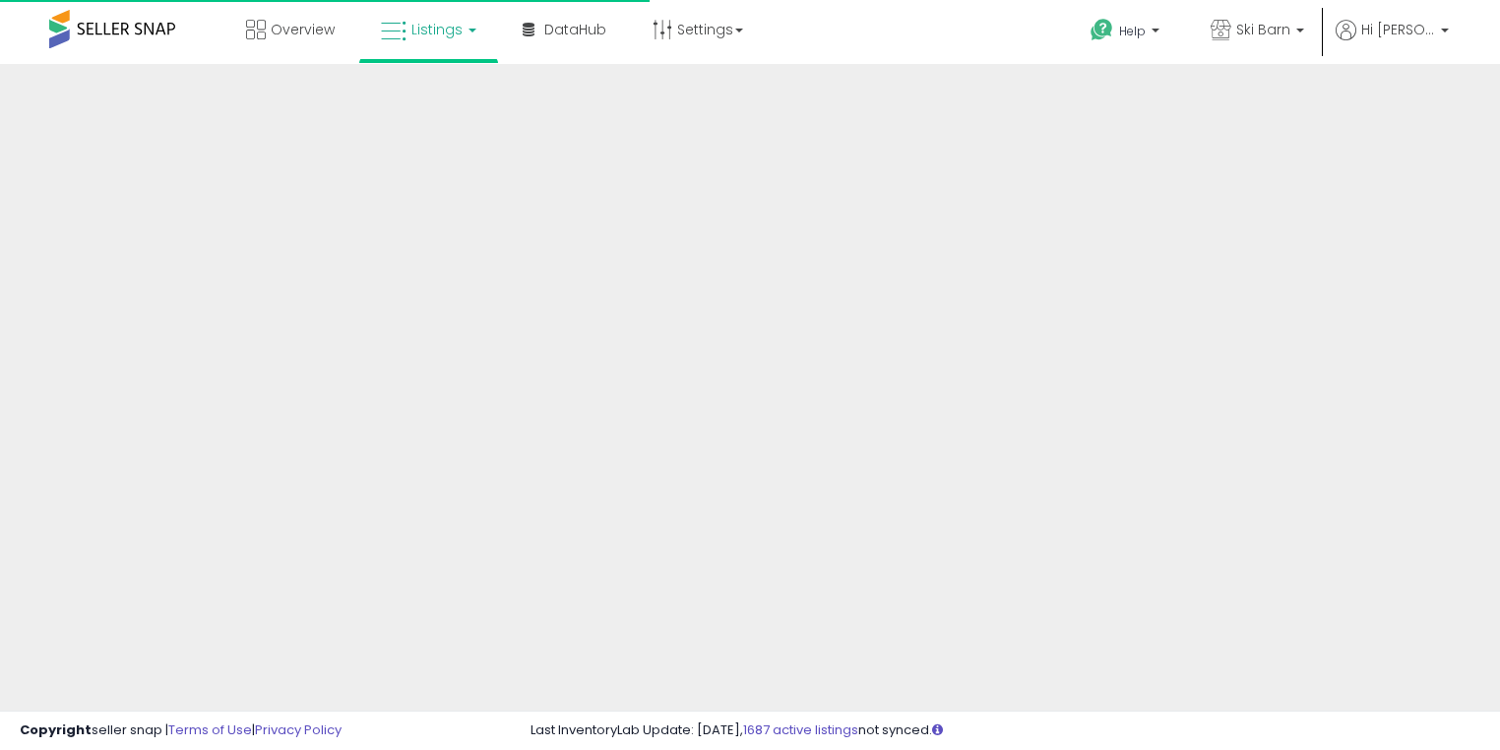  I want to click on span: Help, so click(1132, 31).